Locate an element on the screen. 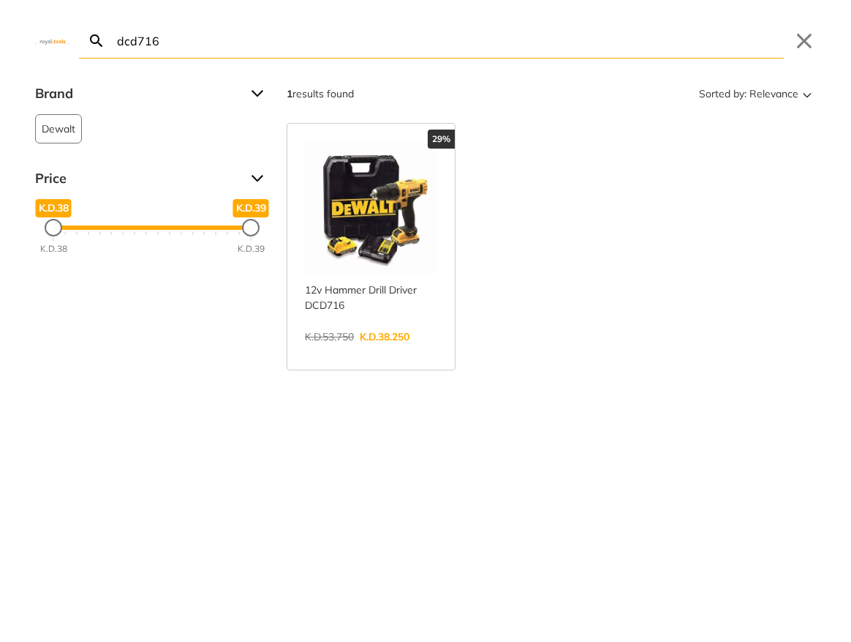  div: Minimum Price is located at coordinates (53, 227).